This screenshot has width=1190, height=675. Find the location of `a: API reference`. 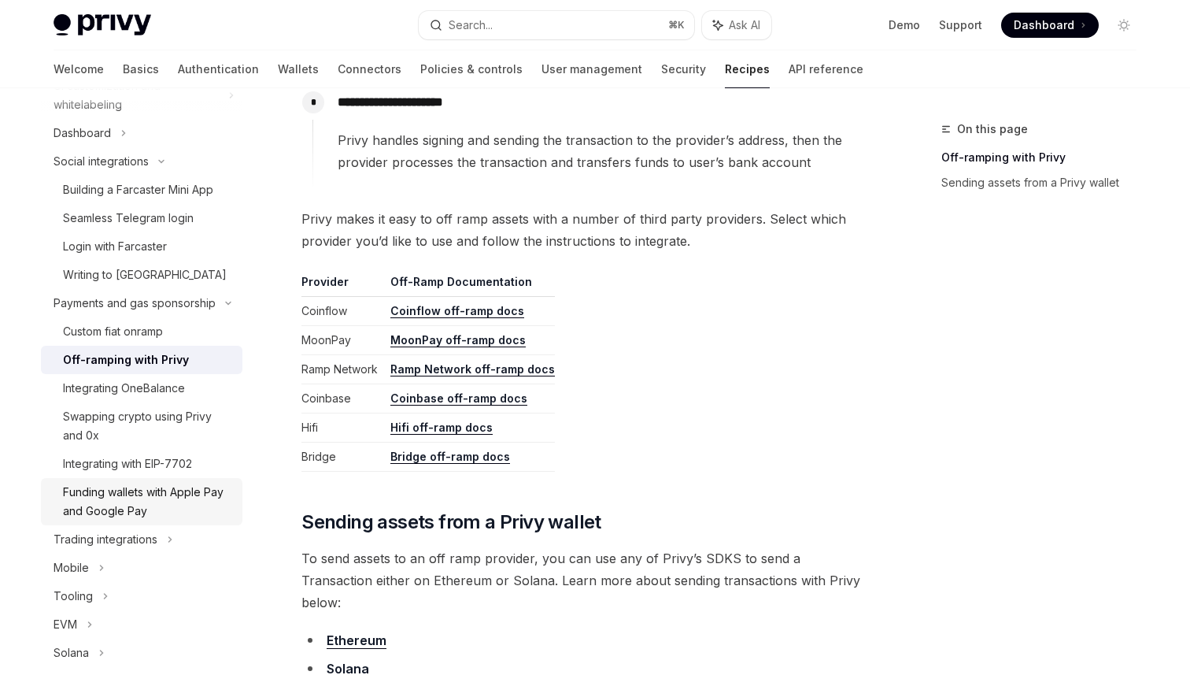

a: API reference is located at coordinates (826, 69).